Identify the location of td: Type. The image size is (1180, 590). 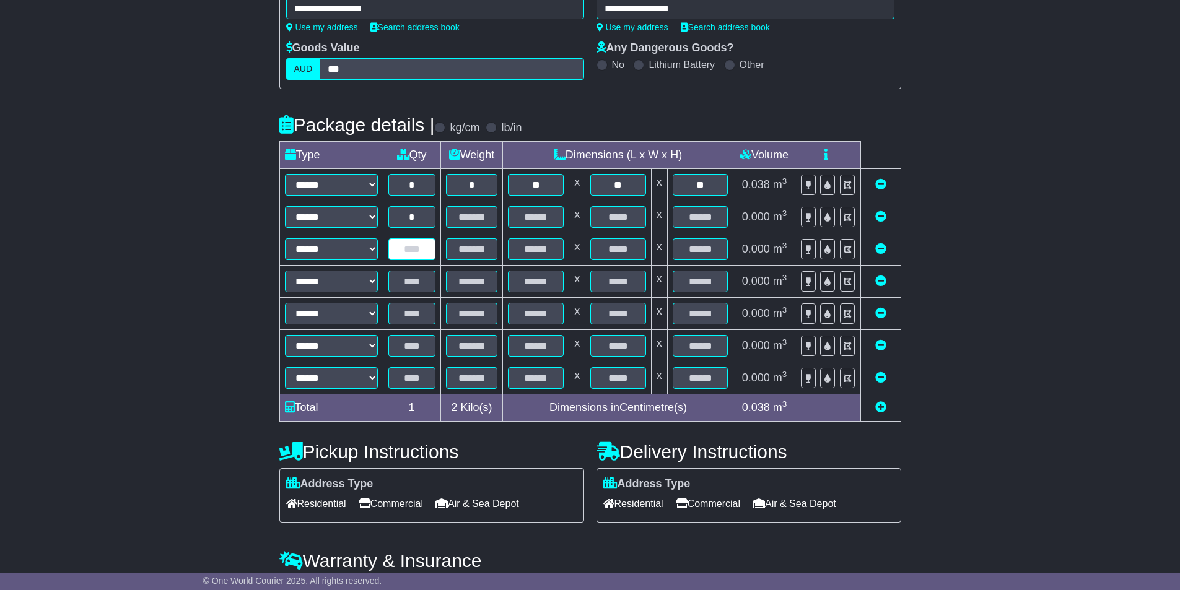
(331, 156).